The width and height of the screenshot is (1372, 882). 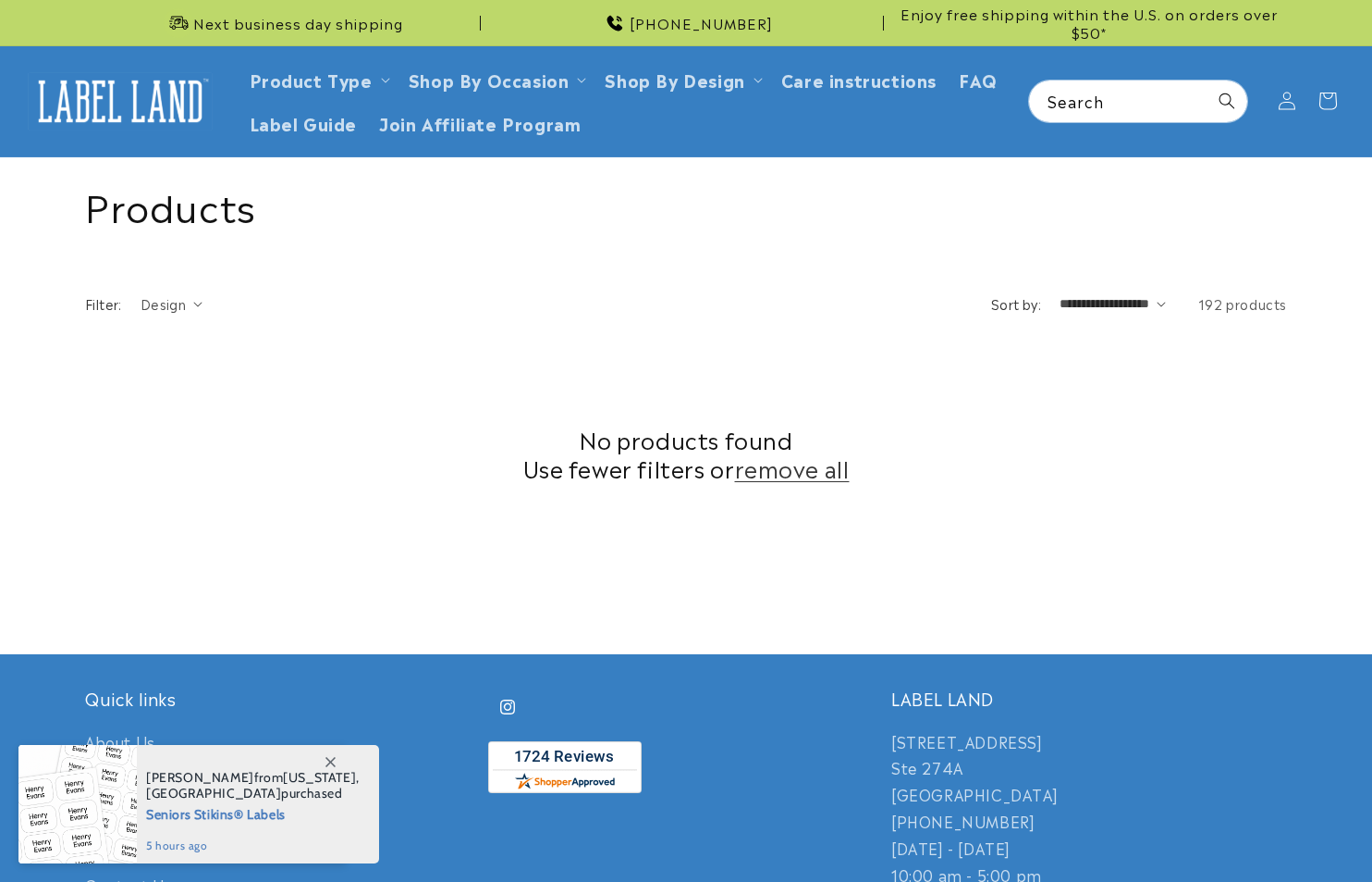 What do you see at coordinates (480, 122) in the screenshot?
I see `a: Join Affiliate Program` at bounding box center [480, 122].